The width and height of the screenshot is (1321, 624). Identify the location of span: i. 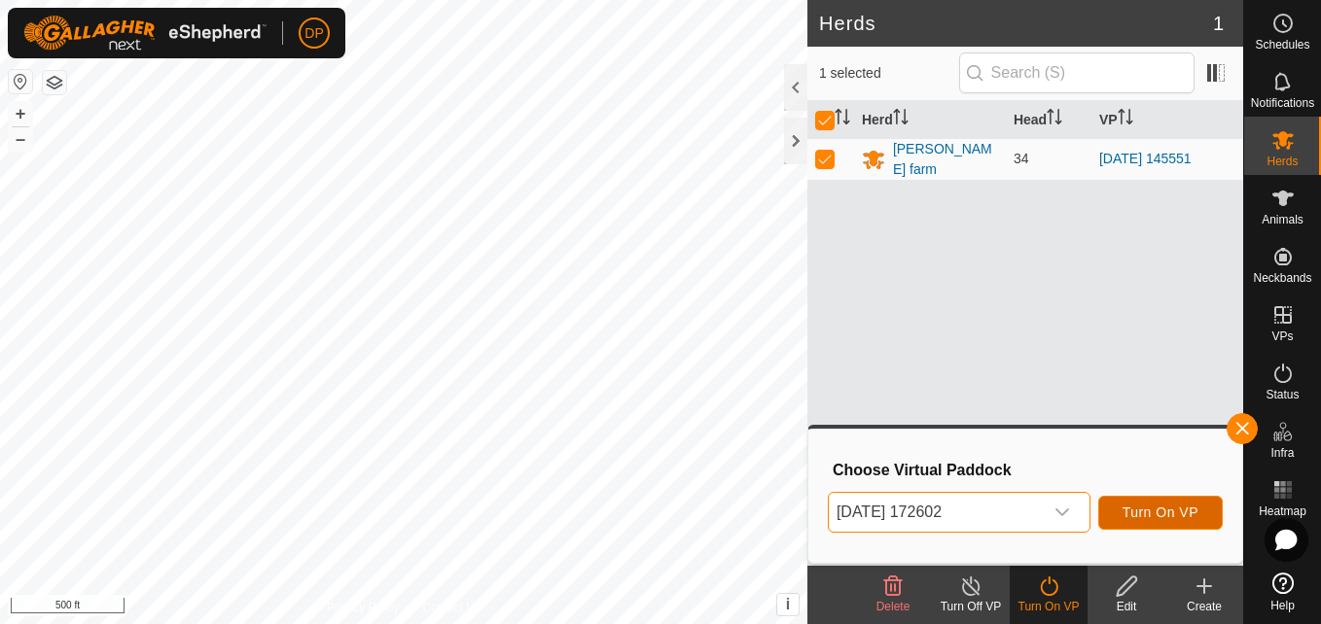
(788, 604).